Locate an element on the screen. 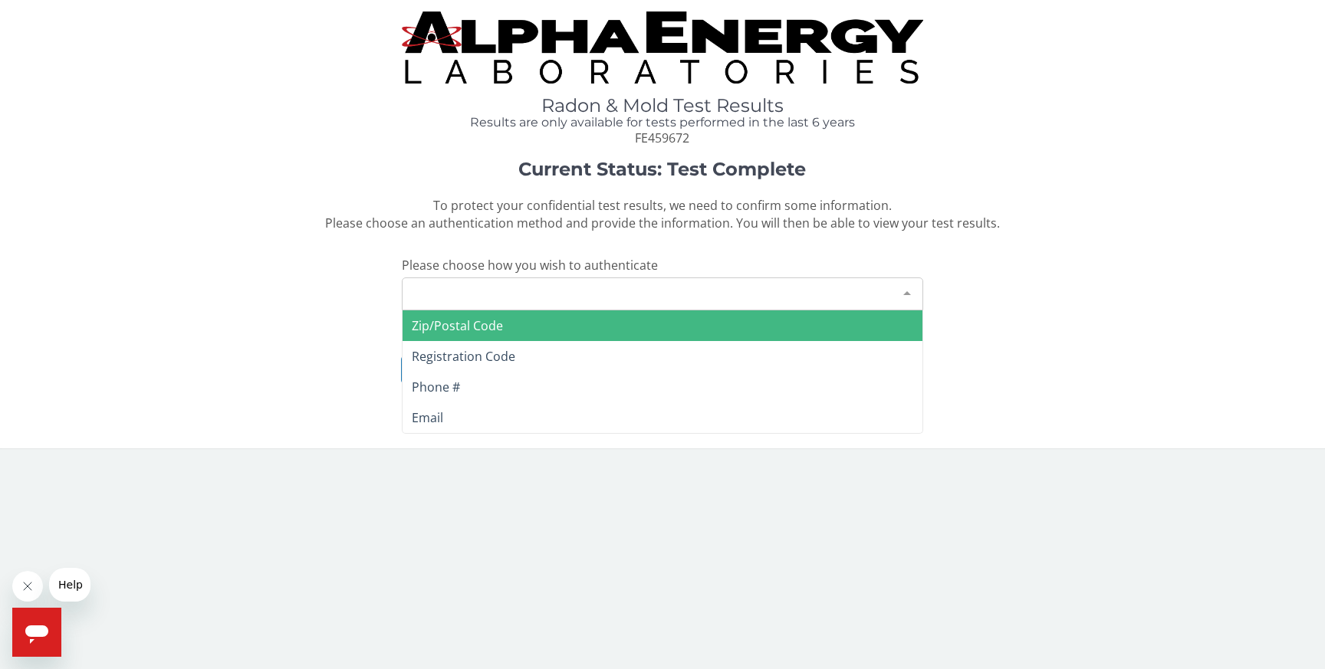  span: Zip/Postal Code is located at coordinates (457, 326).